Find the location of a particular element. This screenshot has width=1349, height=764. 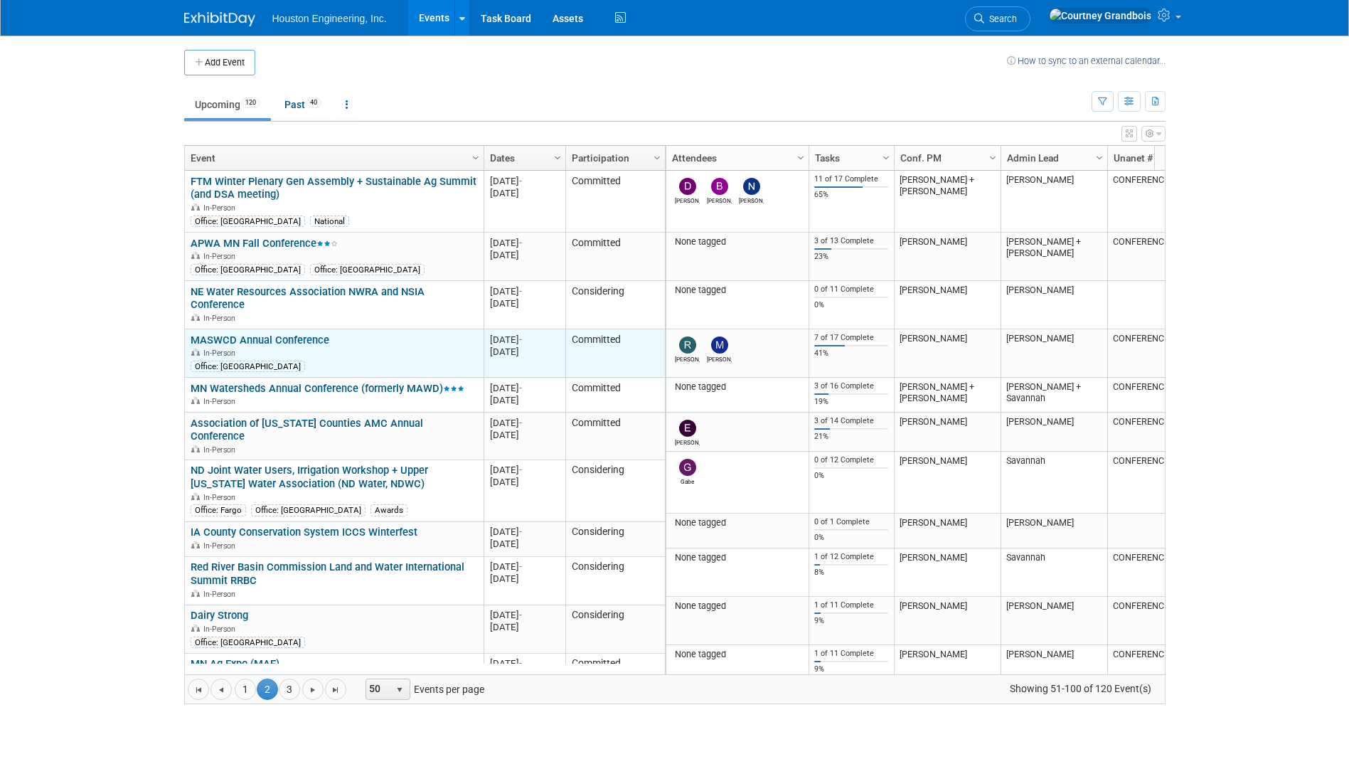

a: NE Water Resources Association NWRA and NSIA Conference is located at coordinates (307, 298).